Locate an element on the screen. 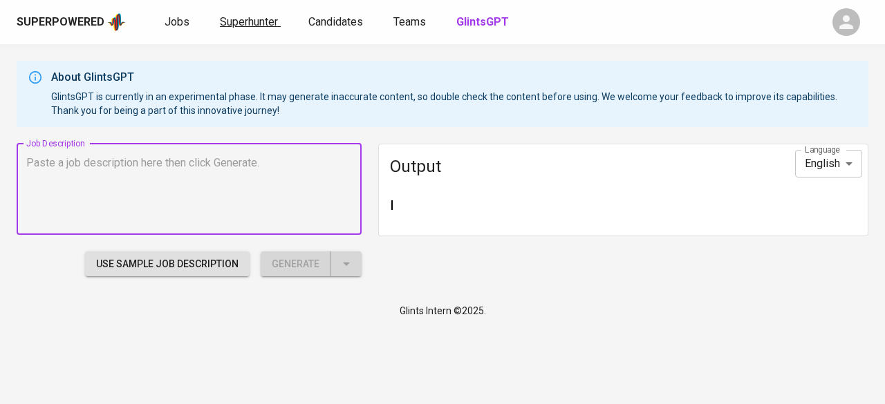 The width and height of the screenshot is (885, 404). img: app logo is located at coordinates (116, 22).